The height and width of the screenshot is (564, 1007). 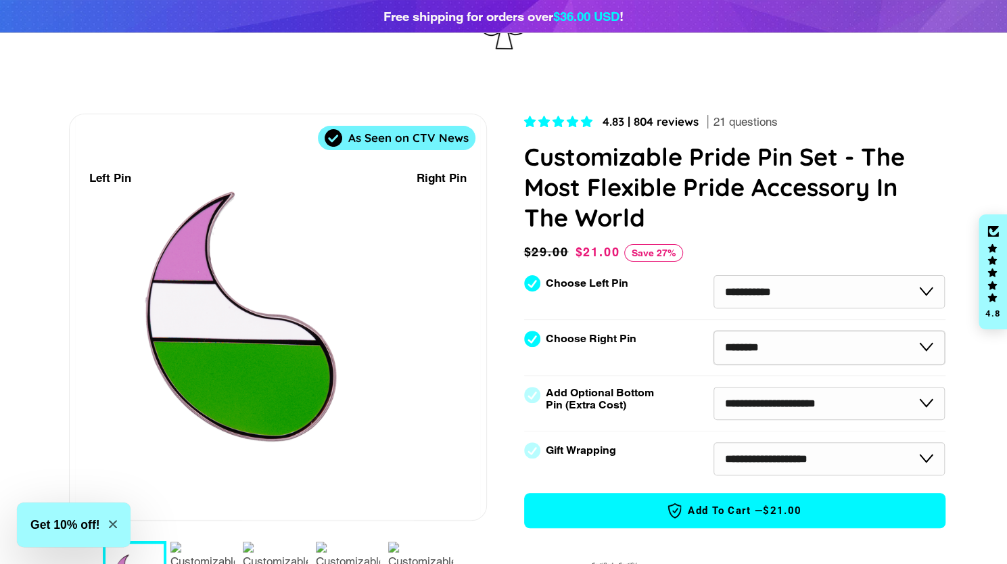 What do you see at coordinates (993, 272) in the screenshot?
I see `div: Click to open Judge.me floating reviews tab` at bounding box center [993, 272].